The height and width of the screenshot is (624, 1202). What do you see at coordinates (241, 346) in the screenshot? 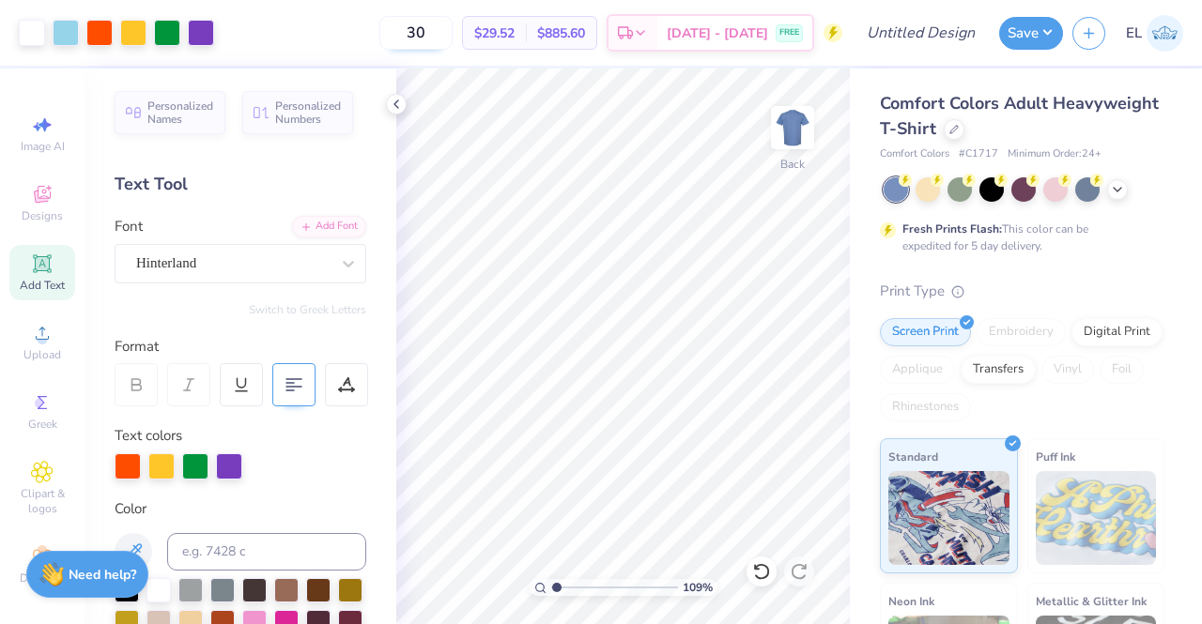
I see `div: Format` at bounding box center [241, 346].